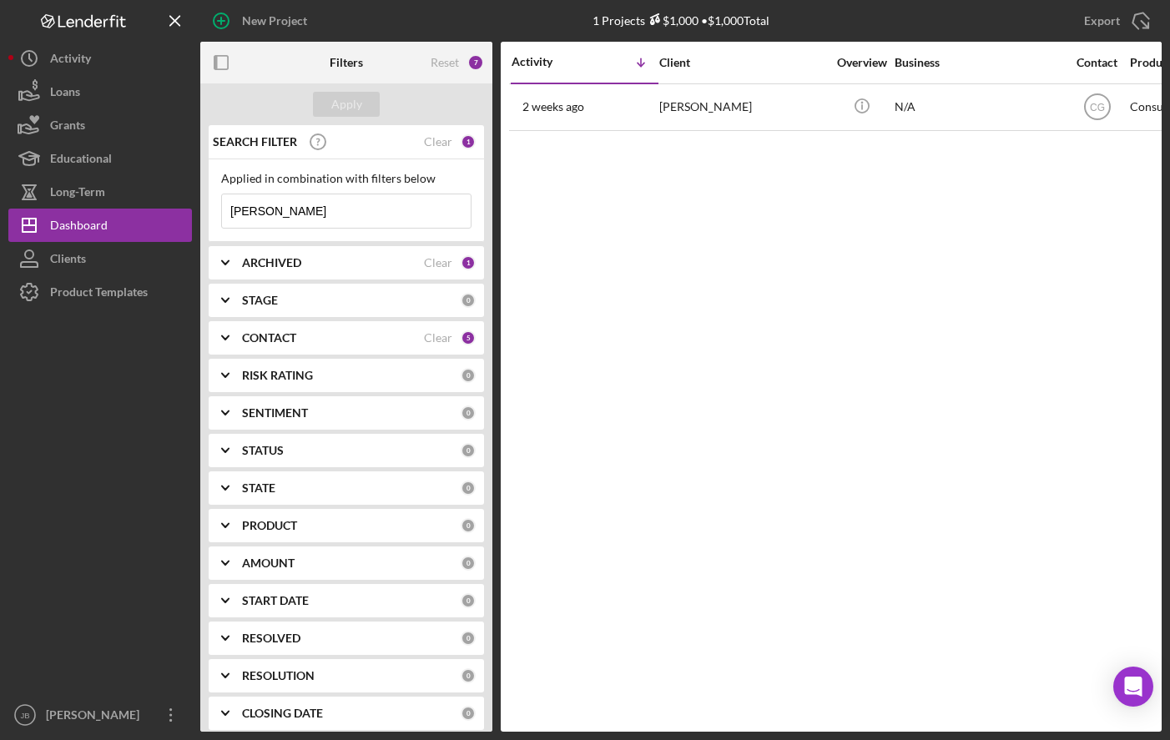 This screenshot has width=1170, height=740. What do you see at coordinates (100, 125) in the screenshot?
I see `button: Grants` at bounding box center [100, 125].